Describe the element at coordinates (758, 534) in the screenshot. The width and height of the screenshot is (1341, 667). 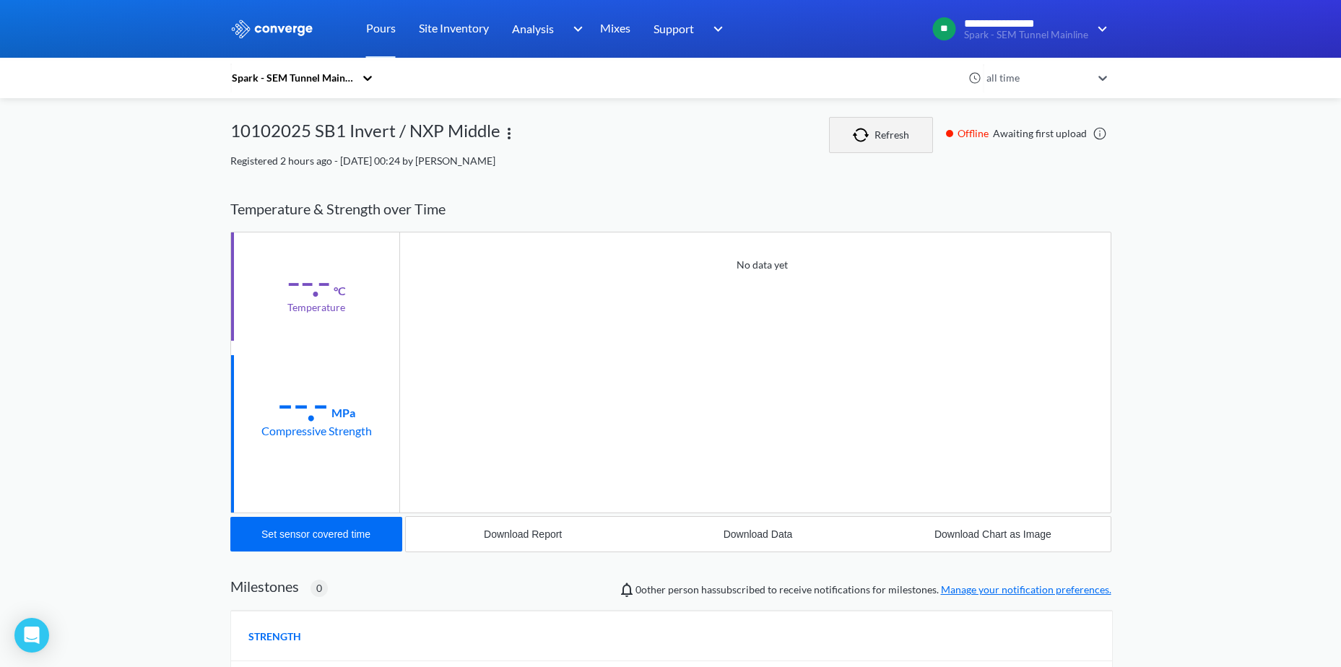
I see `div: Download Data` at that location.